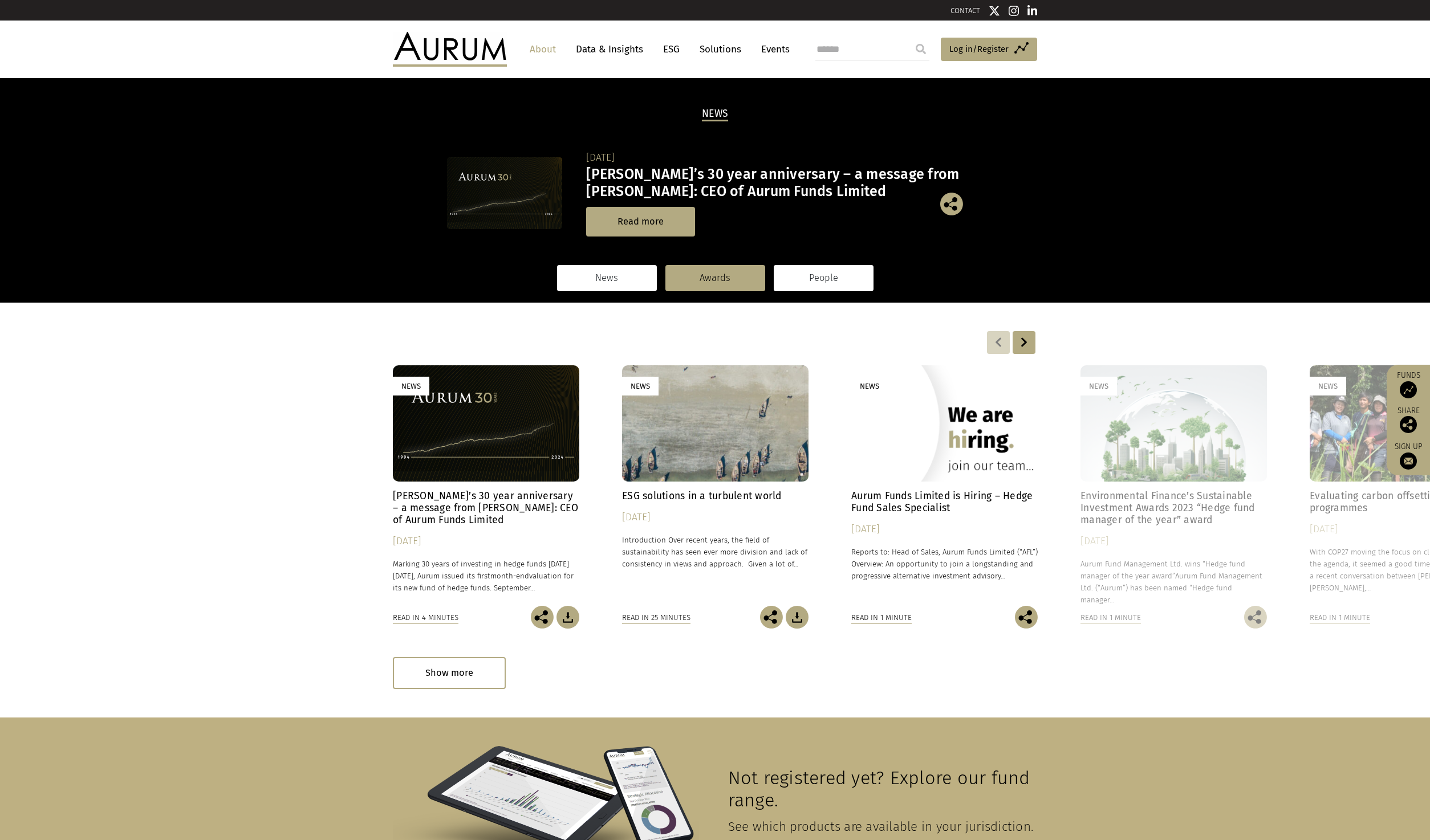 This screenshot has width=1430, height=840. Describe the element at coordinates (1173, 508) in the screenshot. I see `h4: Environmental Finance’s Sustainable Investment Awards 2023 “Hedge fund manager of the year” award` at that location.